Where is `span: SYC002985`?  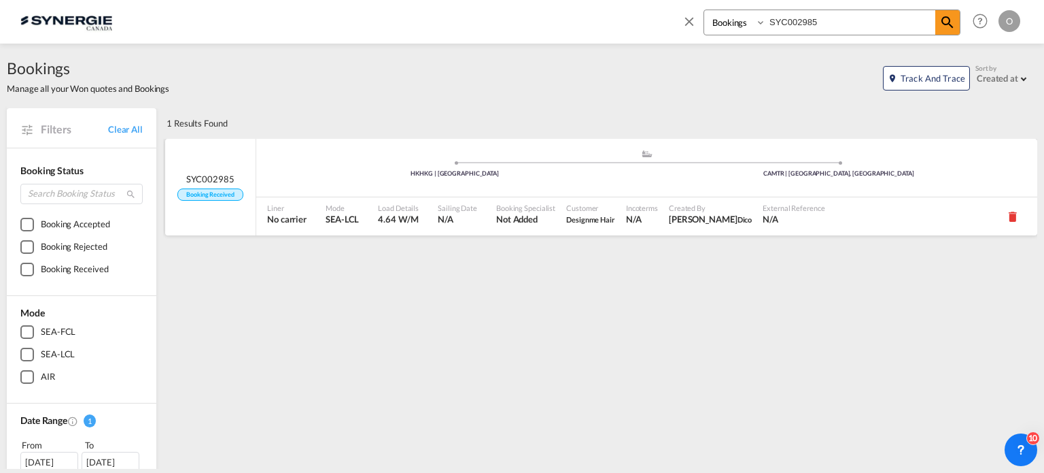 span: SYC002985 is located at coordinates (210, 179).